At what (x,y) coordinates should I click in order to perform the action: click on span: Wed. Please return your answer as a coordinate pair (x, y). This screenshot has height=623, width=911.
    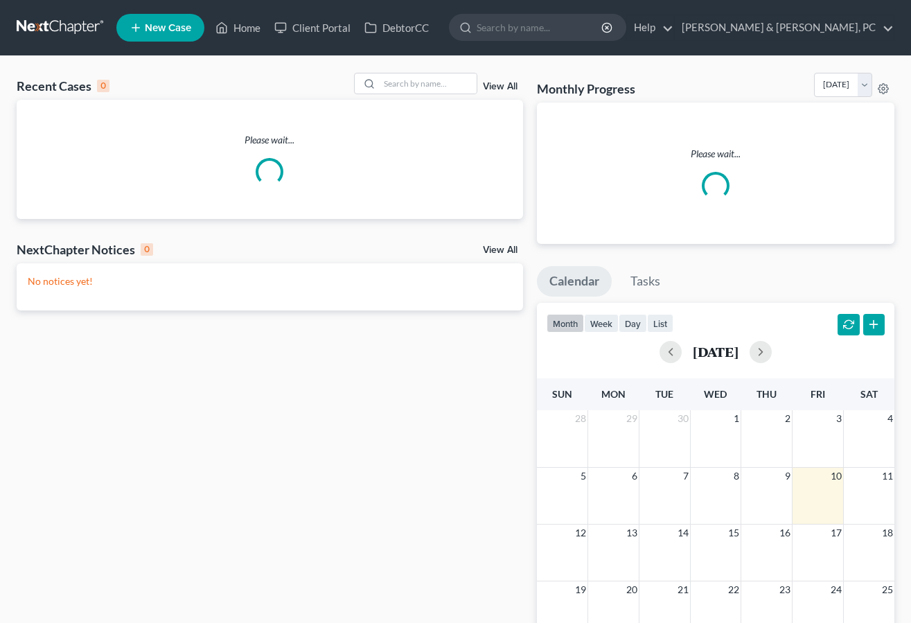
    Looking at the image, I should click on (715, 394).